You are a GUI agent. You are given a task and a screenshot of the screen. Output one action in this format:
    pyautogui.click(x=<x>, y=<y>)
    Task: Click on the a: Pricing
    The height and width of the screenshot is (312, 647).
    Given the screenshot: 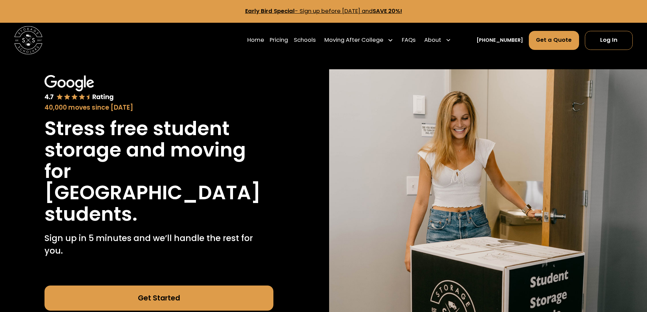 What is the action you would take?
    pyautogui.click(x=279, y=40)
    